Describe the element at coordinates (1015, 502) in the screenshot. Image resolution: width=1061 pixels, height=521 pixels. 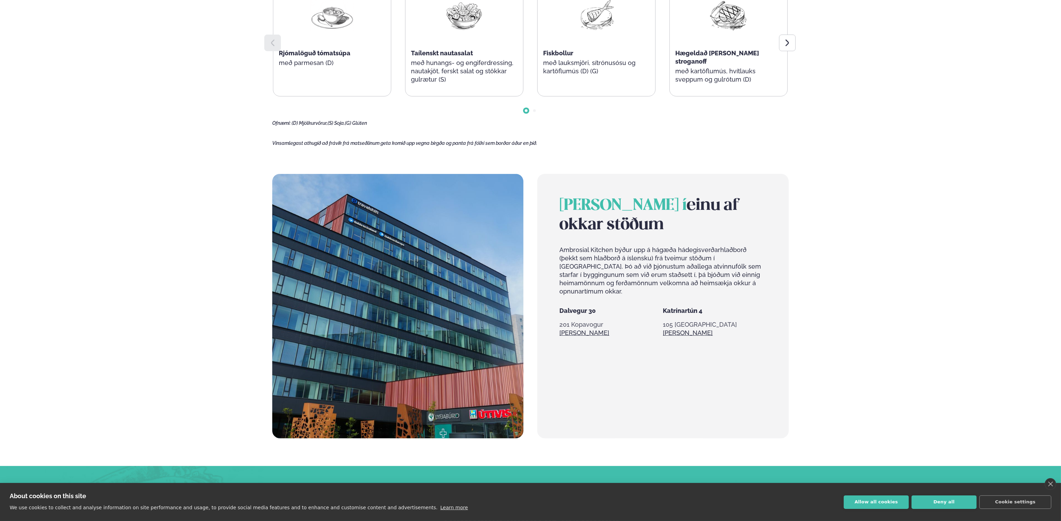
I see `button: Cookie settings` at that location.